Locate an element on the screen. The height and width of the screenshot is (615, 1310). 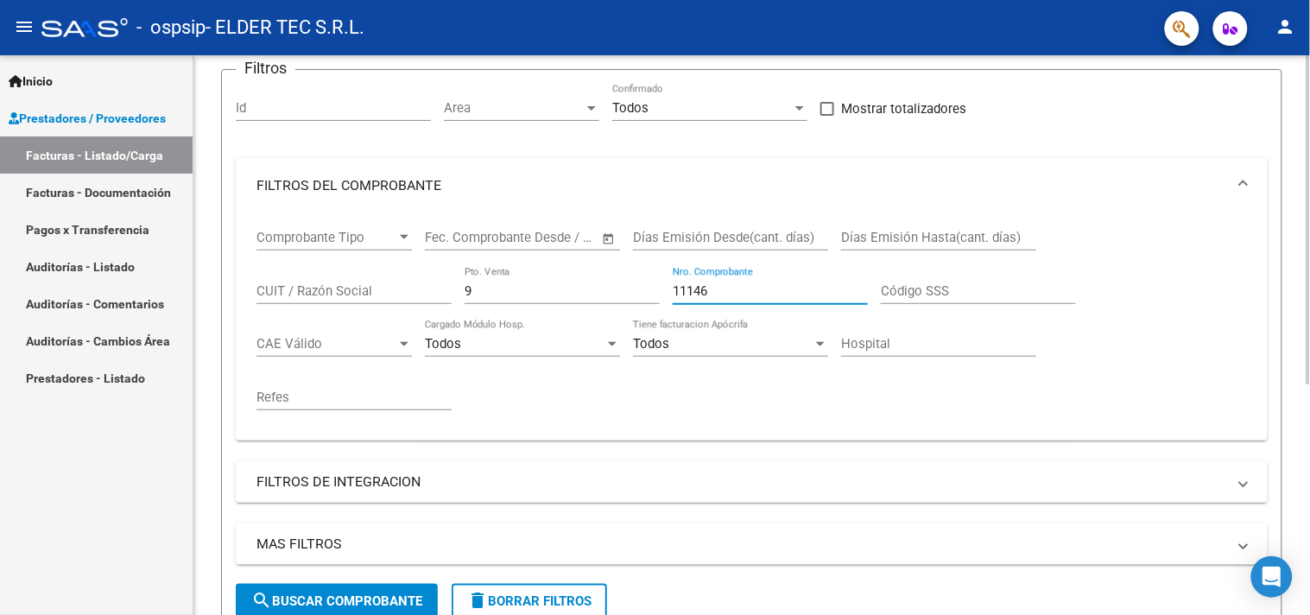
span: Comprobante Tipo is located at coordinates (326, 237).